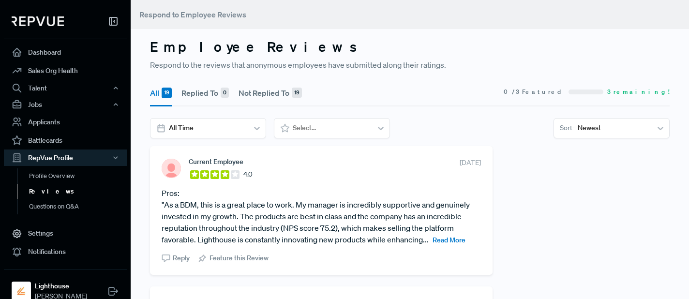 Image resolution: width=689 pixels, height=299 pixels. Describe the element at coordinates (21, 291) in the screenshot. I see `img: Lighthouse` at that location.